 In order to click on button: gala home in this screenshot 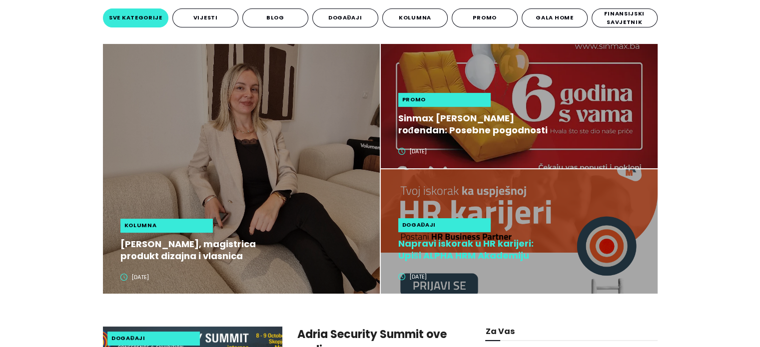, I will do `click(554, 18)`.